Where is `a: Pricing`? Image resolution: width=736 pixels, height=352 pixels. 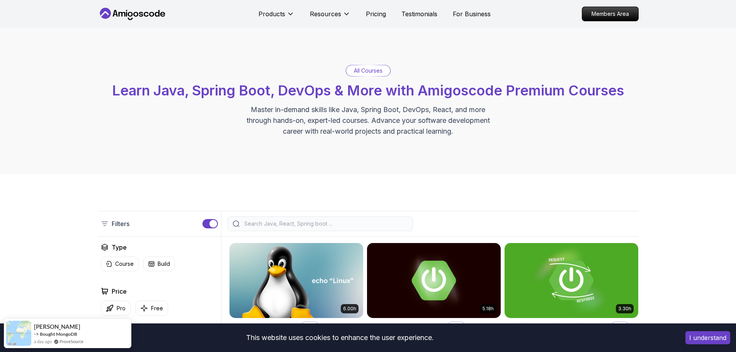 a: Pricing is located at coordinates (376, 14).